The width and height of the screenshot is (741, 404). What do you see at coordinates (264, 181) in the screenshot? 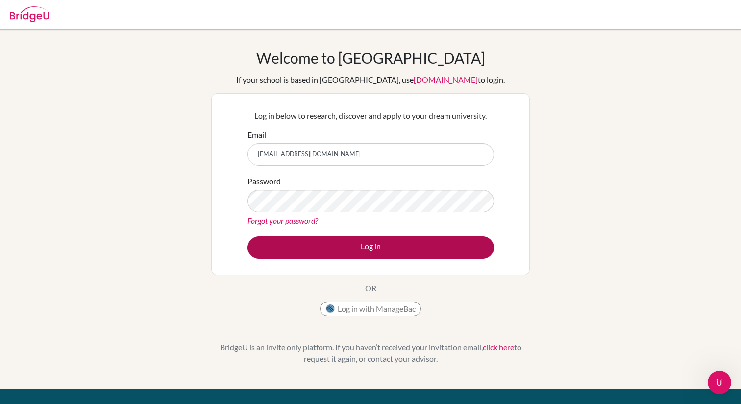
I see `label: Password` at bounding box center [264, 181].